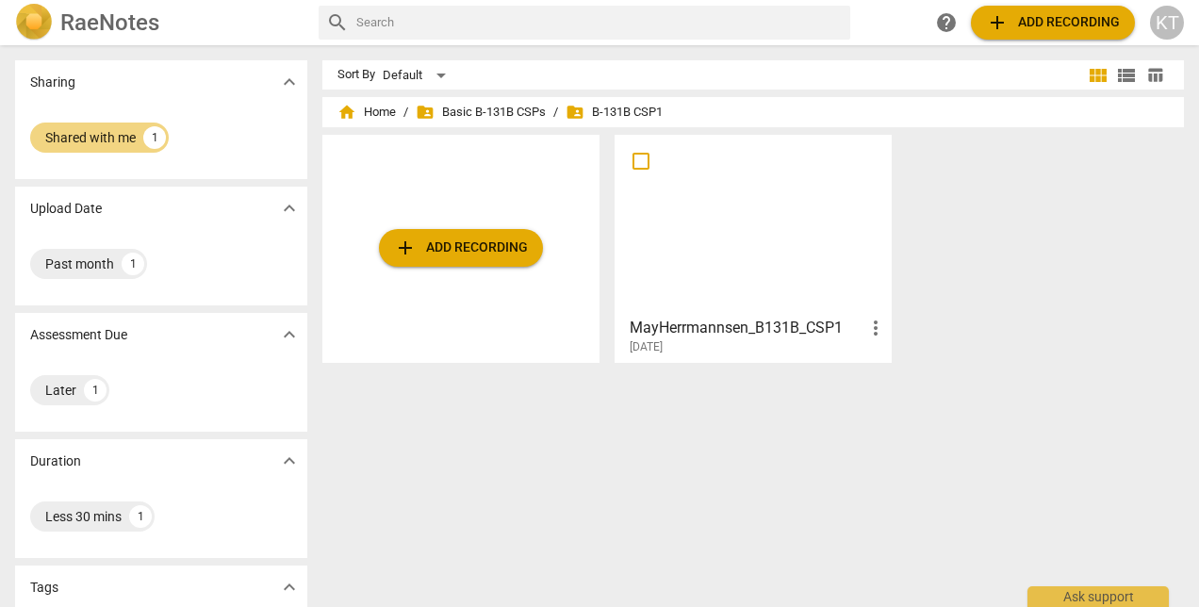 The image size is (1199, 607). What do you see at coordinates (1154, 74) in the screenshot?
I see `span: table_chart` at bounding box center [1154, 74].